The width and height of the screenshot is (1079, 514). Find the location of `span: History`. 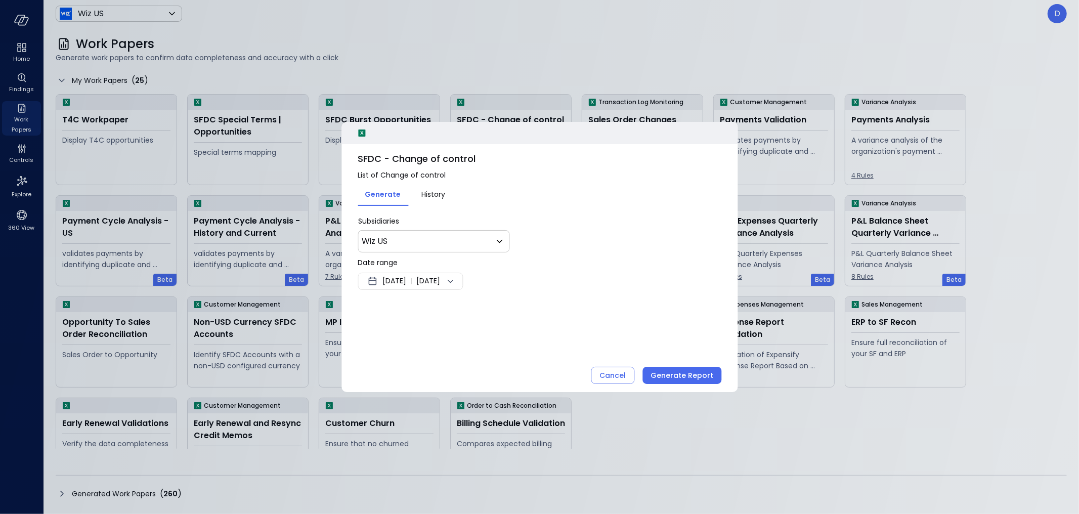

span: History is located at coordinates (434, 194).